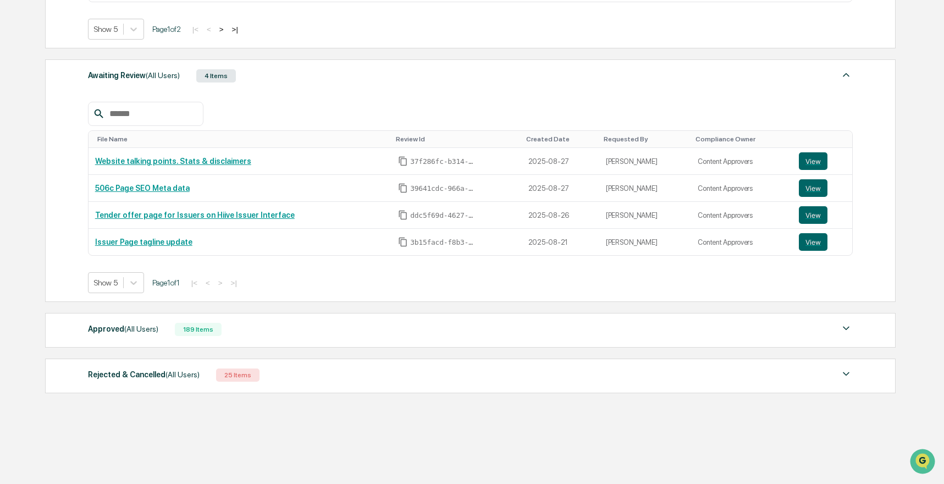  What do you see at coordinates (198, 329) in the screenshot?
I see `div: 189 Items` at bounding box center [198, 329].